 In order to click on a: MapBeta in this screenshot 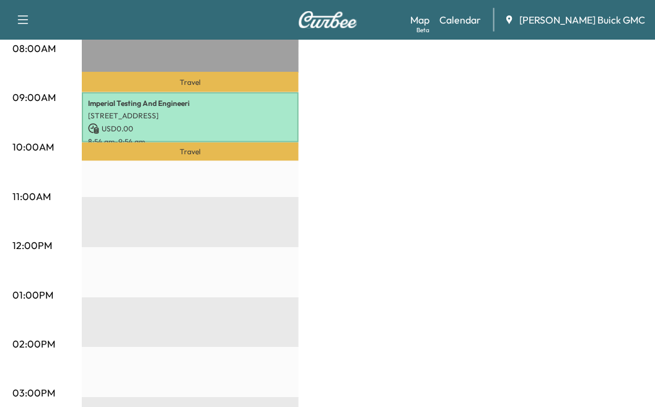, I will do `click(419, 20)`.